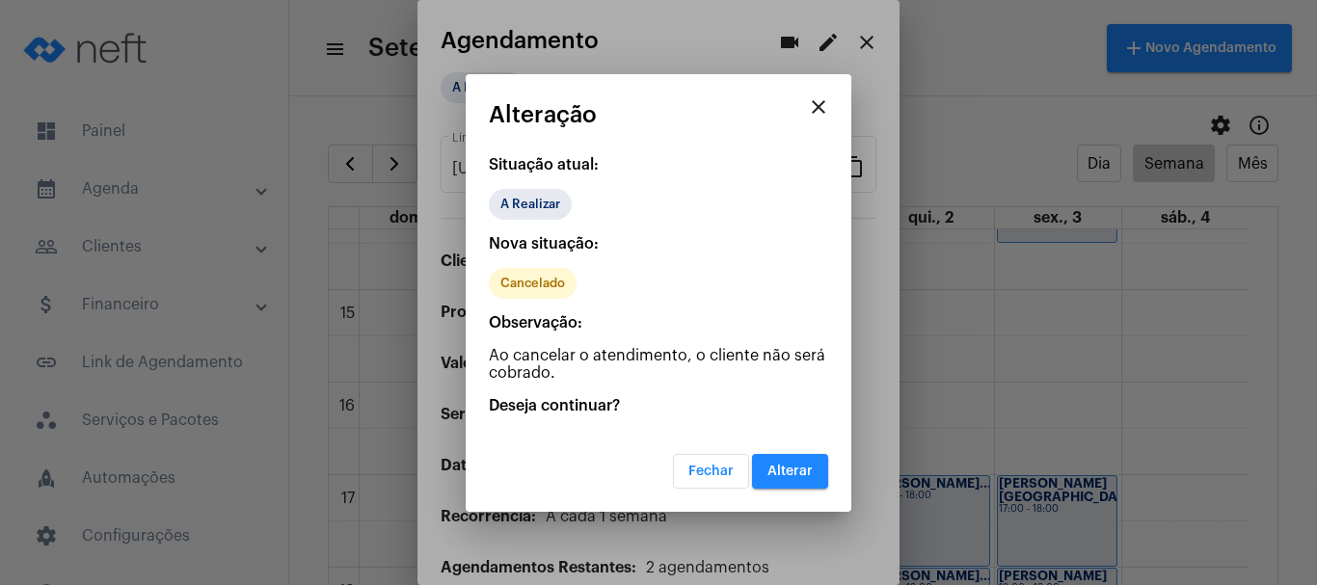 The height and width of the screenshot is (585, 1317). I want to click on span: Alterar, so click(790, 472).